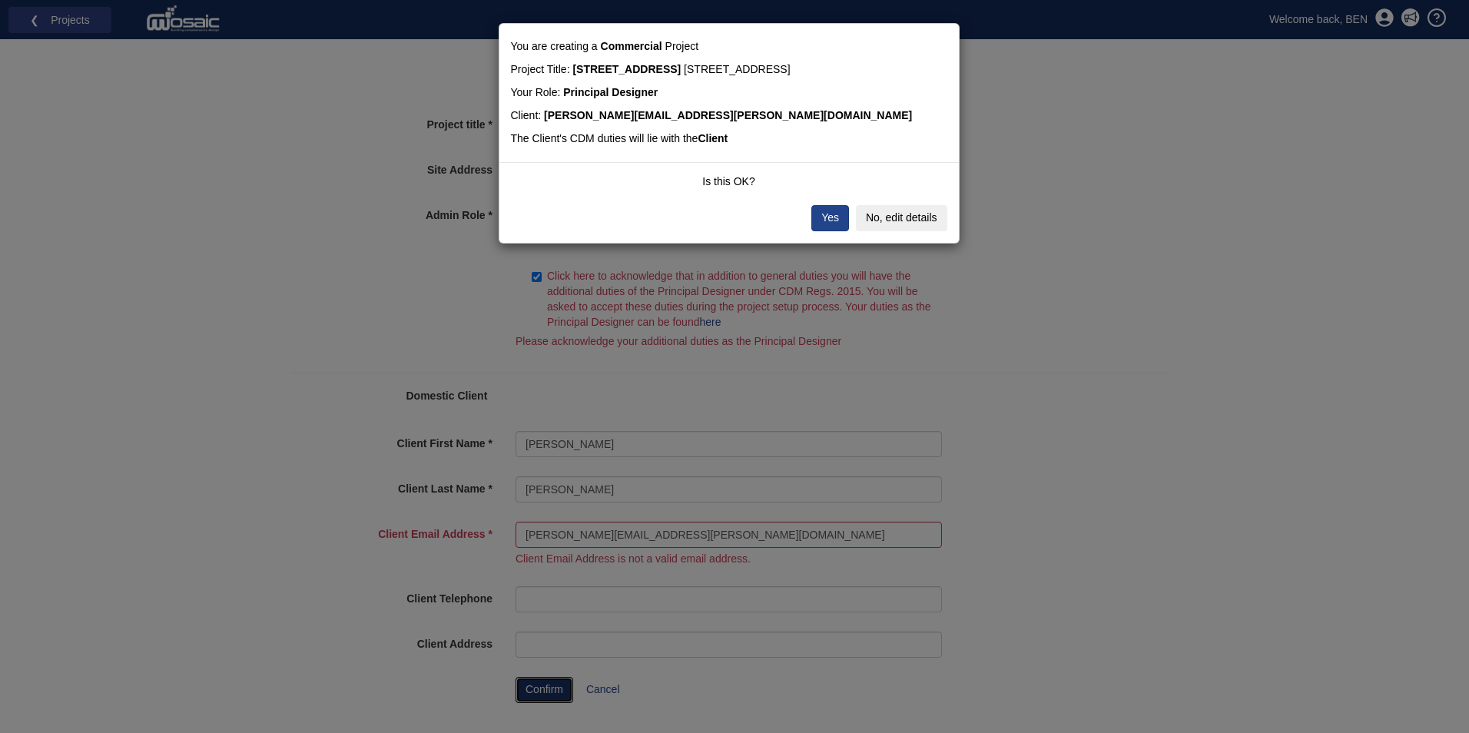  I want to click on div: The Client's CDM duties will lie with the, so click(729, 139).